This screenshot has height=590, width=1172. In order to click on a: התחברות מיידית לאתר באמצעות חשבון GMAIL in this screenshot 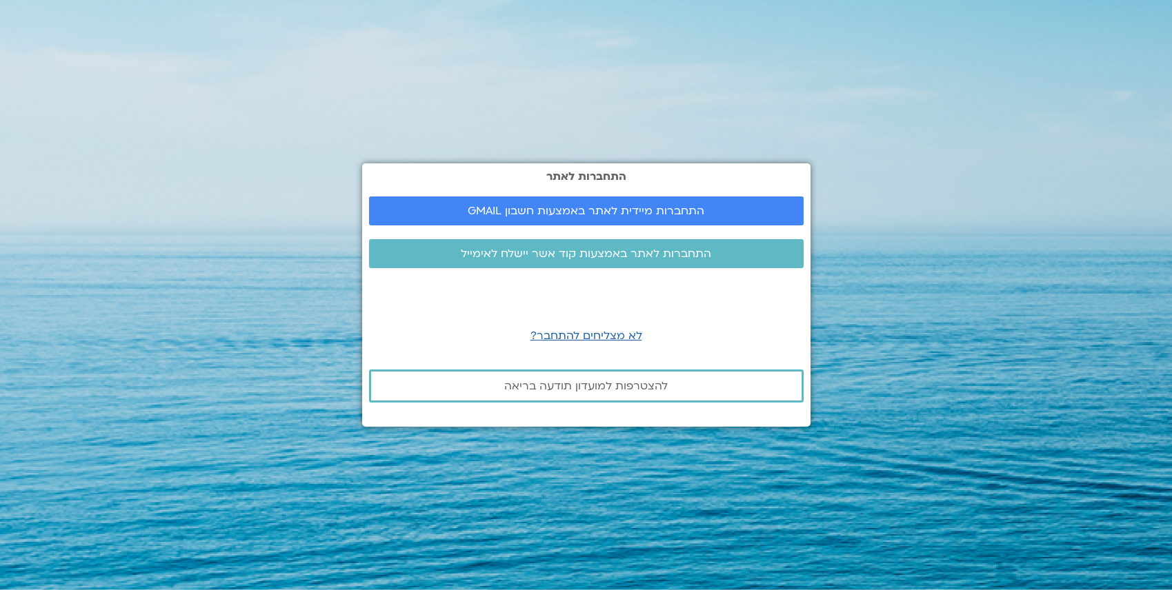, I will do `click(586, 211)`.